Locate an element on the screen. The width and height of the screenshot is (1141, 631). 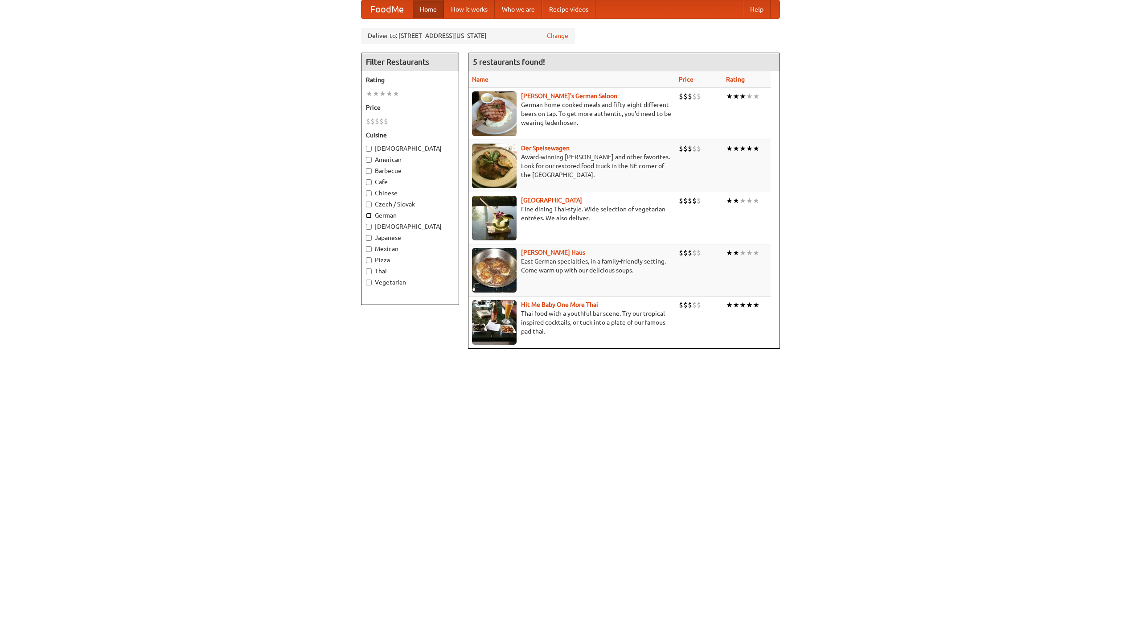
h5: Rating is located at coordinates (410, 80).